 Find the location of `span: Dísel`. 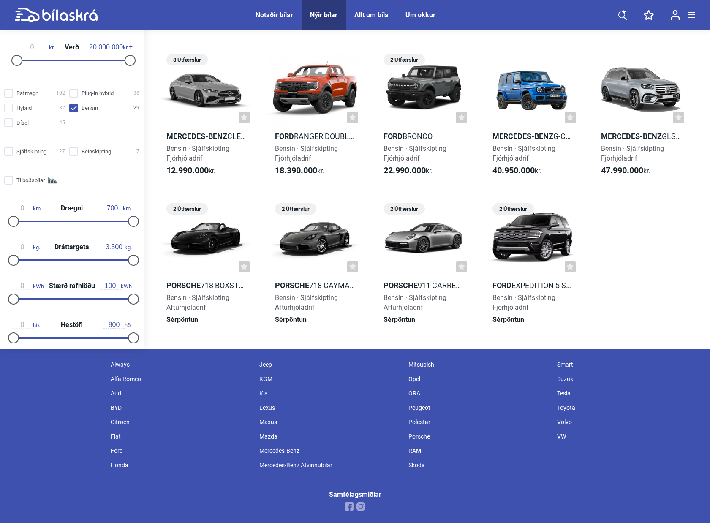

span: Dísel is located at coordinates (22, 123).